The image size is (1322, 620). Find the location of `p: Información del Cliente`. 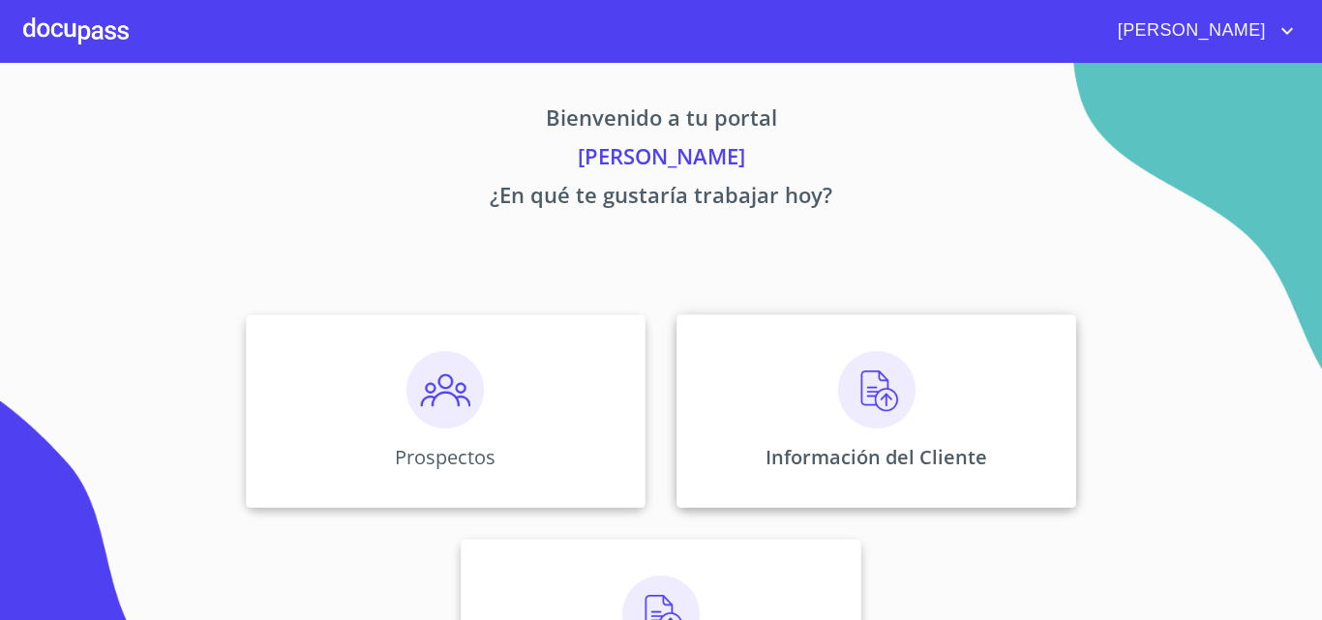

p: Información del Cliente is located at coordinates (876, 457).